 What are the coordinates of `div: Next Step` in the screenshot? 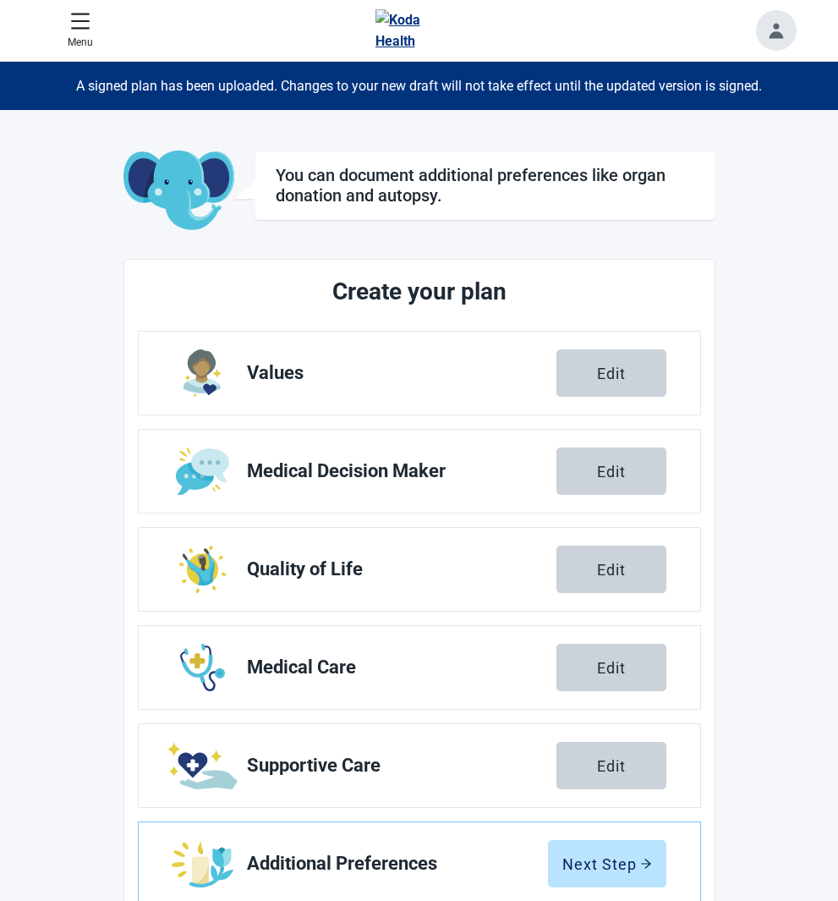 It's located at (607, 864).